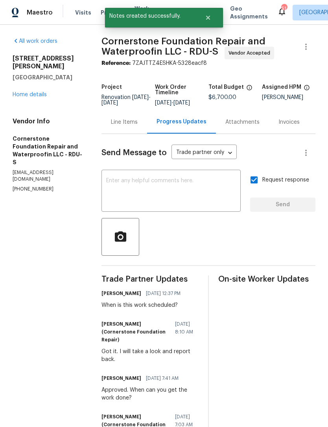 The height and width of the screenshot is (427, 328). Describe the element at coordinates (284, 9) in the screenshot. I see `div: 51` at that location.